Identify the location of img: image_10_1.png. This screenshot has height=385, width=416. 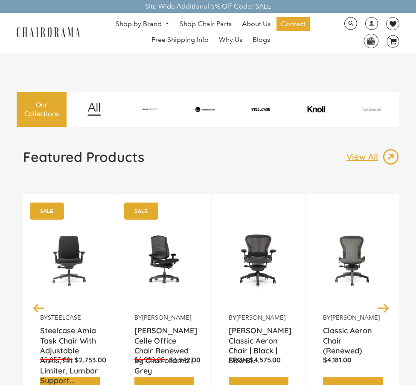
(316, 109).